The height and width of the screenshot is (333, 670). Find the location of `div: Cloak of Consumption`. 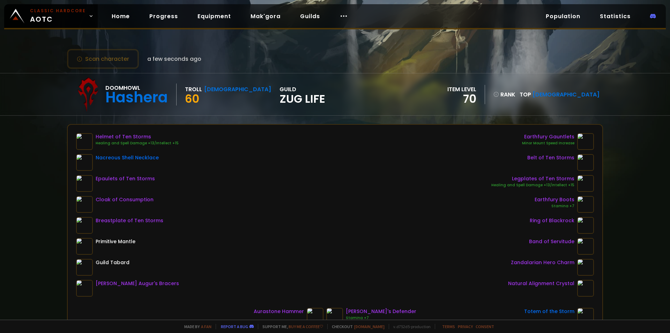

div: Cloak of Consumption is located at coordinates (125, 199).